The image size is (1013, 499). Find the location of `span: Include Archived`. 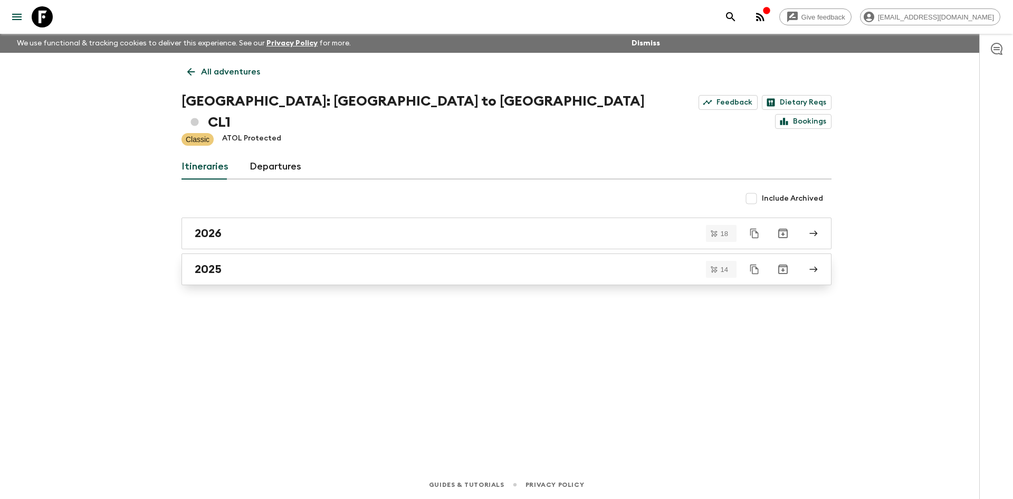

span: Include Archived is located at coordinates (793, 198).